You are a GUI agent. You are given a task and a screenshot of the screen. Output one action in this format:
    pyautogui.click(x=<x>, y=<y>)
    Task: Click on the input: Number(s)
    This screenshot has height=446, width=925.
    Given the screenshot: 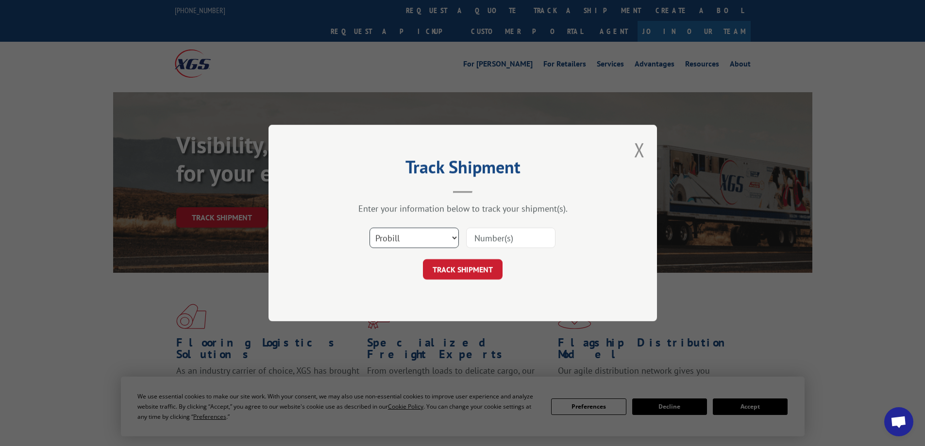 What is the action you would take?
    pyautogui.click(x=511, y=238)
    